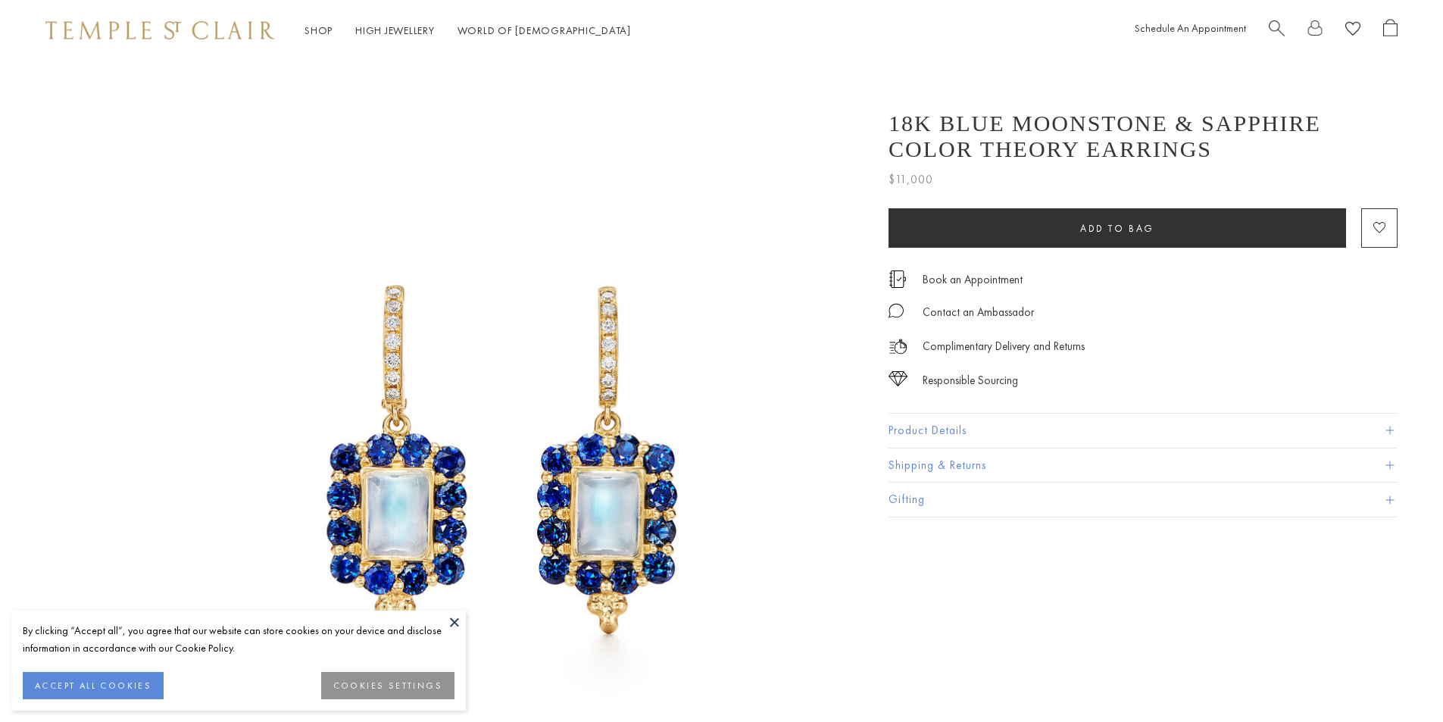  What do you see at coordinates (1390, 30) in the screenshot?
I see `a: Open Shopping Bag` at bounding box center [1390, 30].